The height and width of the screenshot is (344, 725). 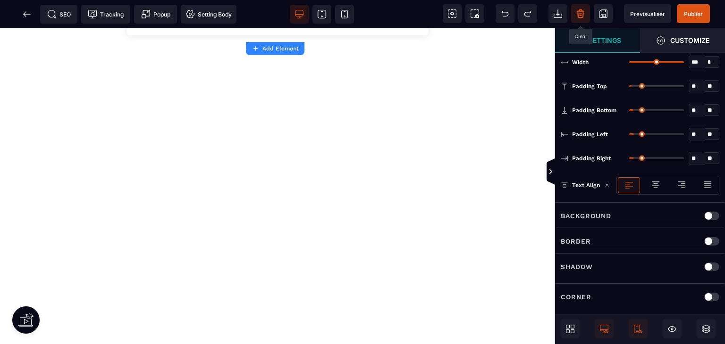 What do you see at coordinates (106, 14) in the screenshot?
I see `span: Tracking` at bounding box center [106, 14].